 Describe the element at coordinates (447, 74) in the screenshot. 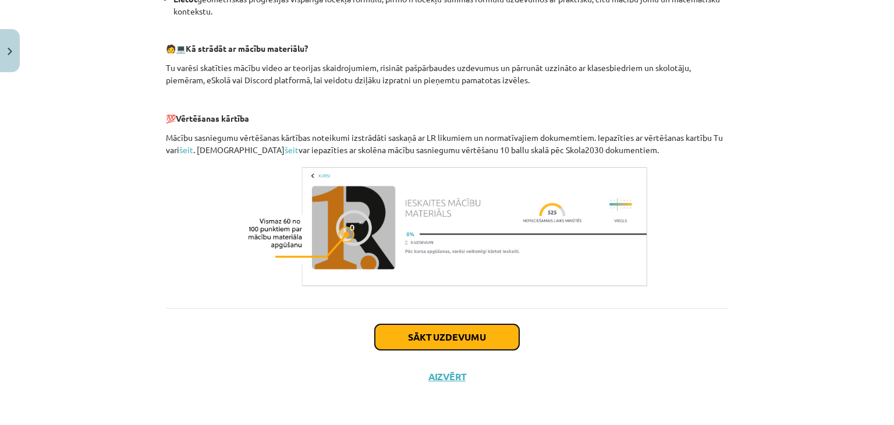

I see `p: Tu varēsi skatīties mācību video ar teorijas skaidrojumiem, risināt pašpārbaudes uzdevumus un pār...` at that location.